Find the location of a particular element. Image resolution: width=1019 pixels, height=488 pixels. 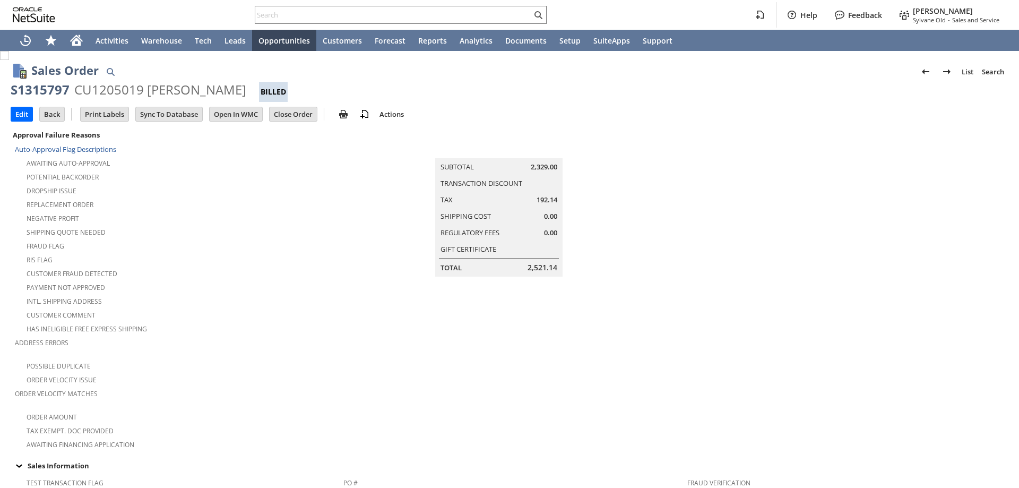

a: Order Velocity Issue is located at coordinates (62, 380).